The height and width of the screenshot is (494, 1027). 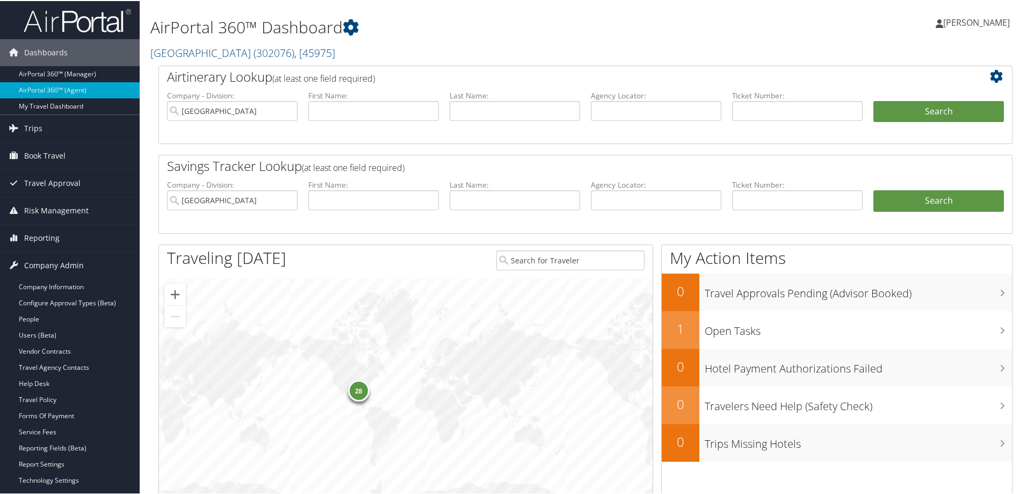 I want to click on a: 0Hotel Payment Authorizations Failed, so click(x=837, y=366).